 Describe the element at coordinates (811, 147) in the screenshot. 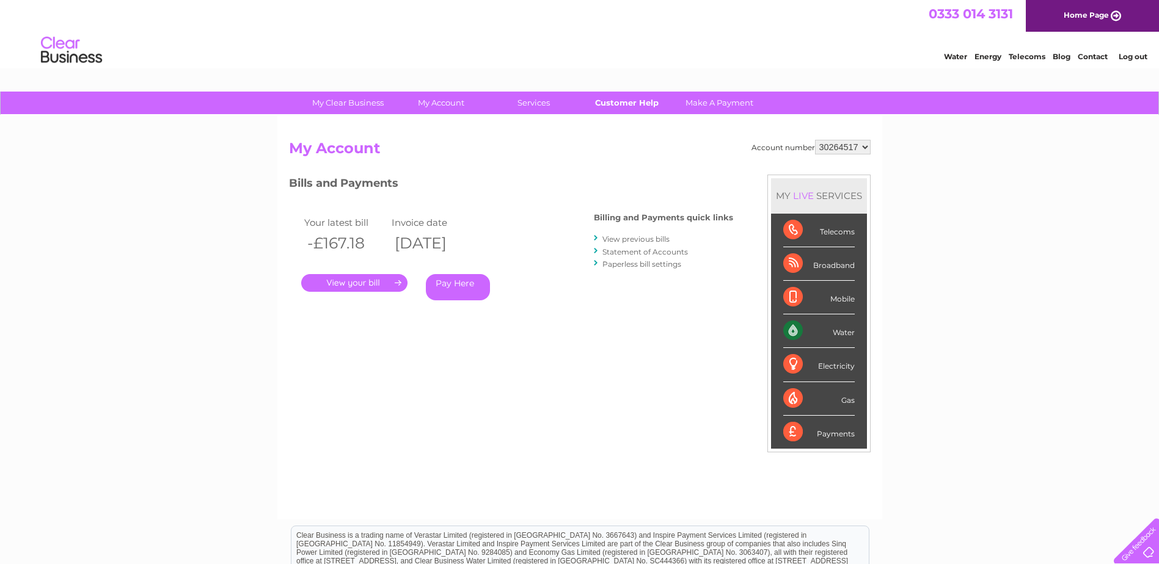

I see `div: Account number` at that location.